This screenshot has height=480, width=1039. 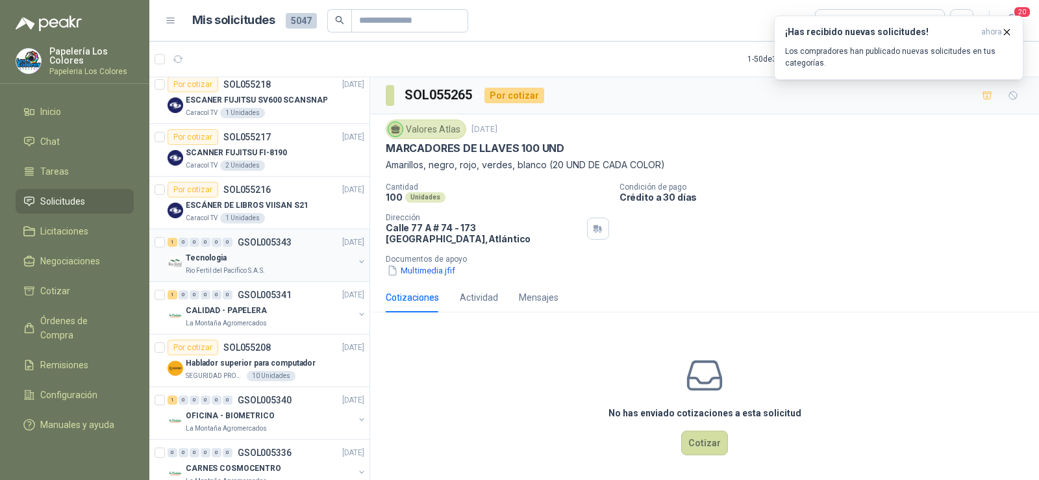 What do you see at coordinates (242, 166) in the screenshot?
I see `div: 2 Unidades` at bounding box center [242, 166].